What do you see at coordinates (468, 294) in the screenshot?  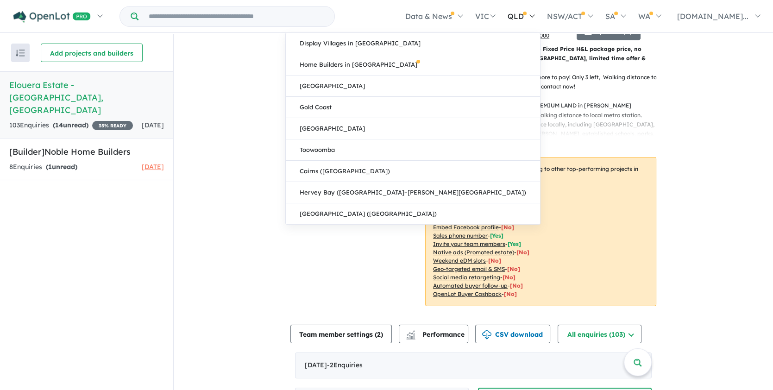 I see `u: OpenLot Buyer Cashback` at bounding box center [468, 294].